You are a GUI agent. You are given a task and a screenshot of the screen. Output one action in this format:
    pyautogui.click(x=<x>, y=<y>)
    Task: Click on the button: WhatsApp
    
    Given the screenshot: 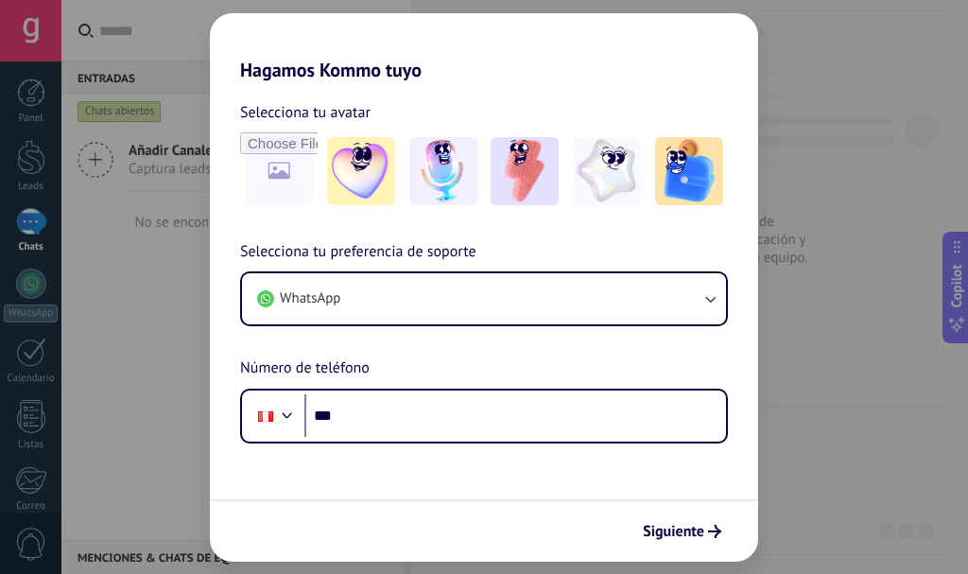 What is the action you would take?
    pyautogui.click(x=484, y=299)
    